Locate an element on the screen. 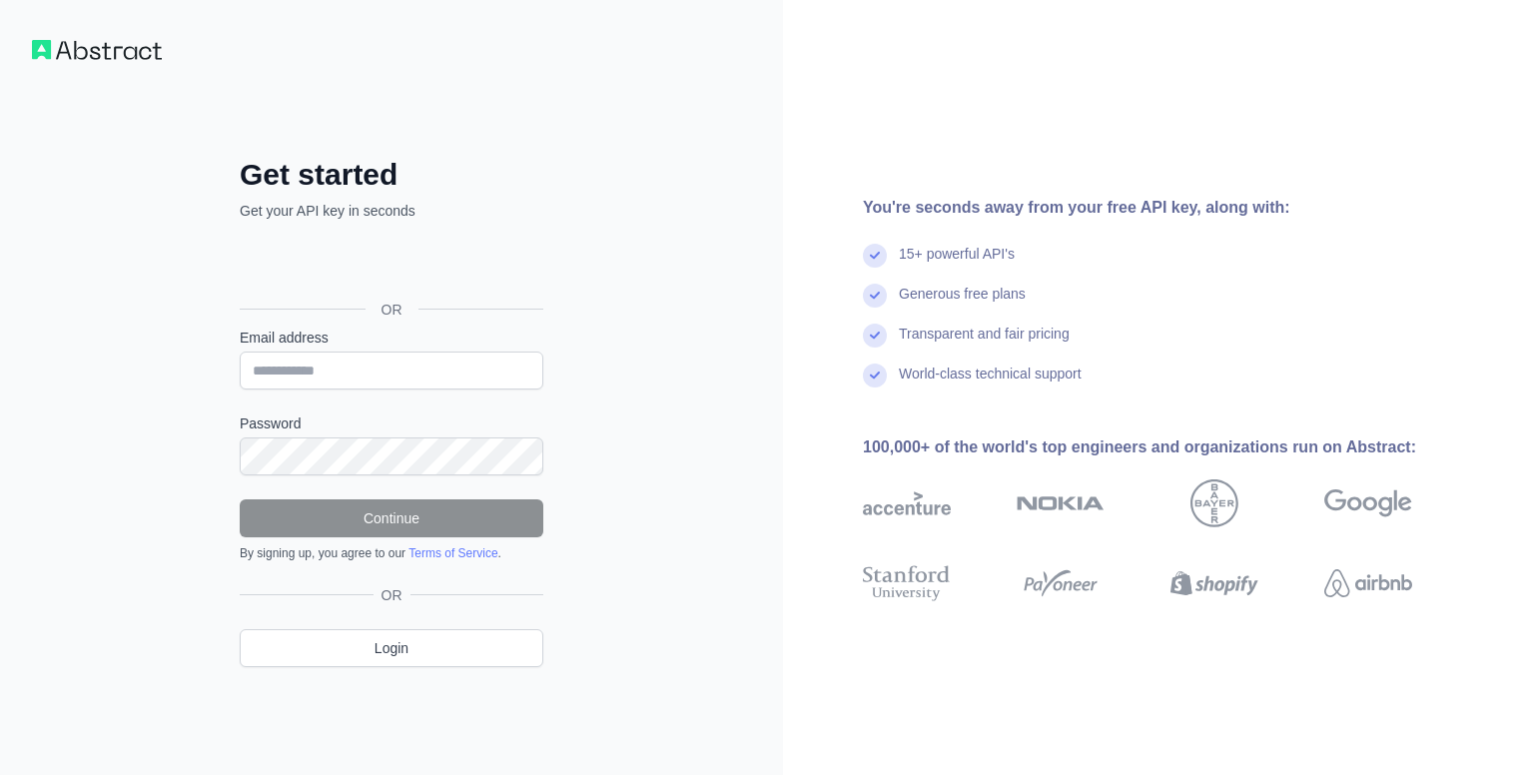  h2: Get started is located at coordinates (392, 175).